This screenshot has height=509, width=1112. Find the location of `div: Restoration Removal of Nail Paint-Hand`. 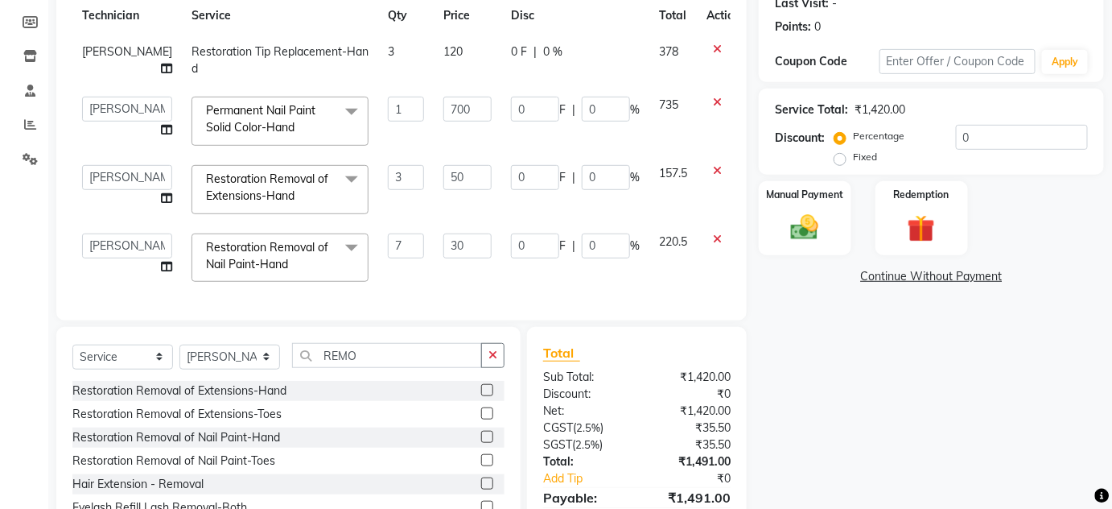

div: Restoration Removal of Nail Paint-Hand is located at coordinates (176, 437).